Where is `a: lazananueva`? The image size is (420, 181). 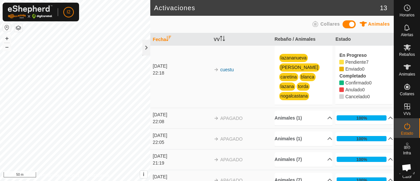 a: lazananueva is located at coordinates (294, 58).